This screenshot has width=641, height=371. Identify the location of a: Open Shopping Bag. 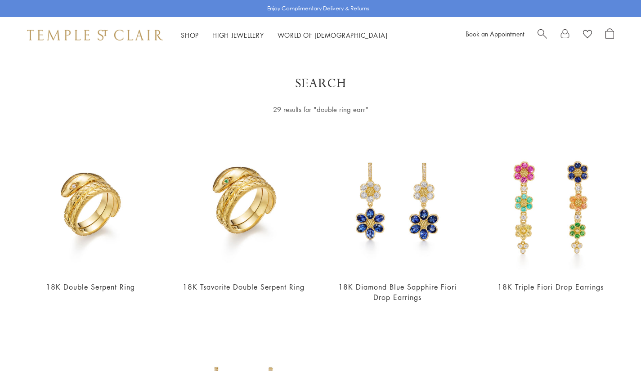
(610, 35).